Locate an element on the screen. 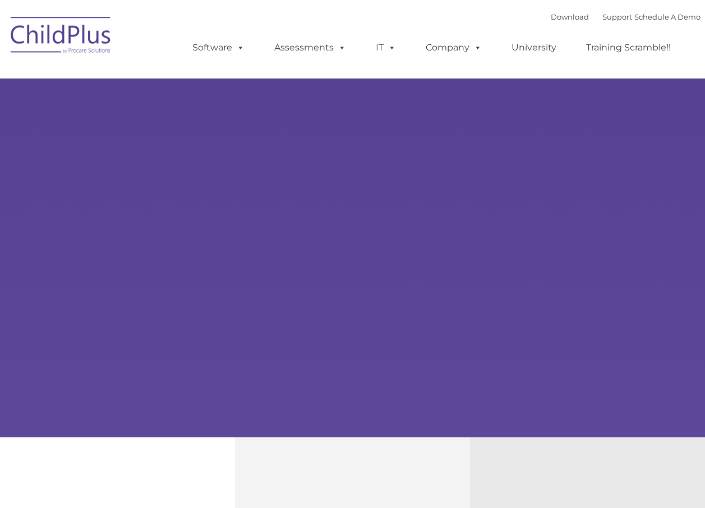 This screenshot has height=508, width=705. a: Training Scramble!! is located at coordinates (628, 48).